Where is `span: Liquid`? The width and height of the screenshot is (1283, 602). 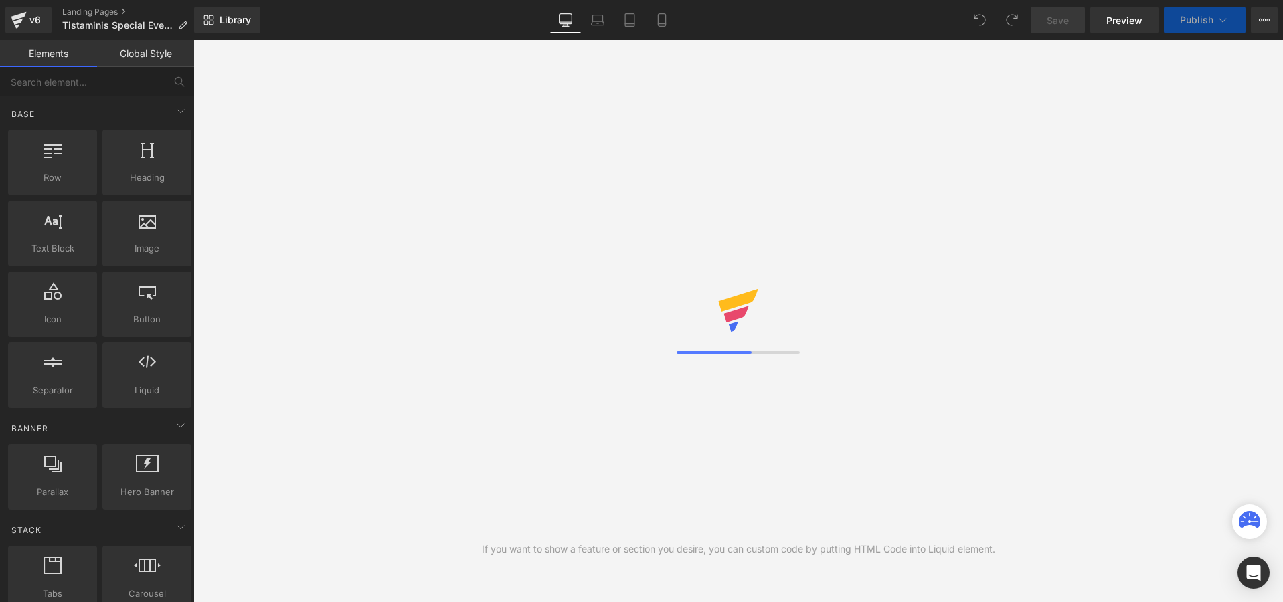
span: Liquid is located at coordinates (147, 390).